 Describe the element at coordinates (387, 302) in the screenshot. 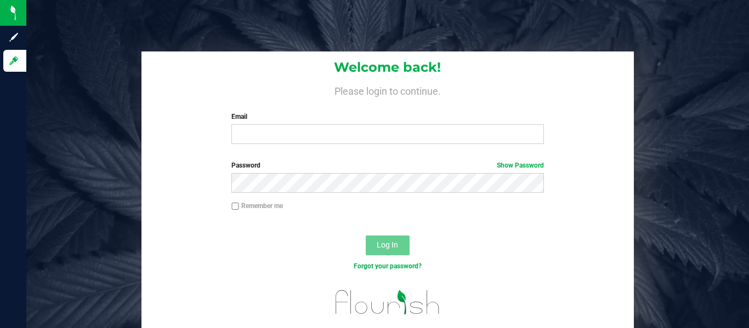

I see `img: flourish_logo.svg` at that location.